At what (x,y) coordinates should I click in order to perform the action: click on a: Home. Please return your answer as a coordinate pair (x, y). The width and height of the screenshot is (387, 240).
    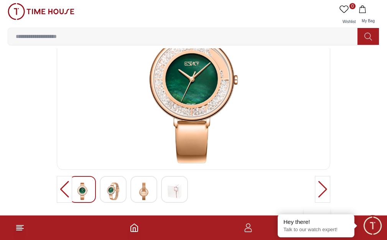
    Looking at the image, I should click on (134, 228).